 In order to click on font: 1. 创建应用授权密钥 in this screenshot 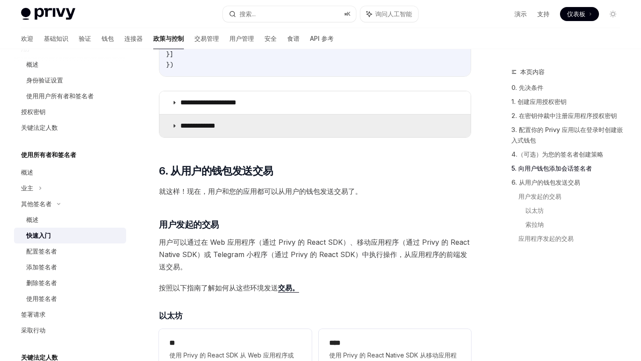, I will do `click(539, 101)`.